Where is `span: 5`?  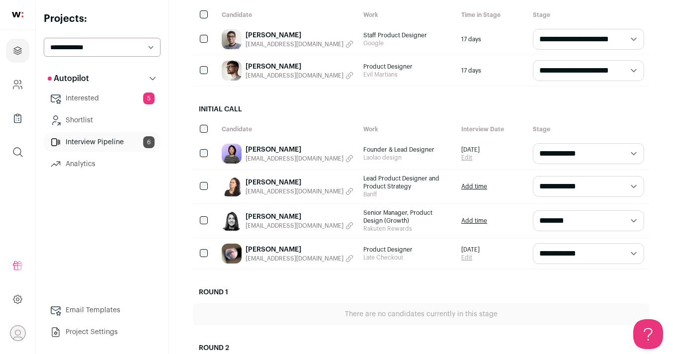 span: 5 is located at coordinates (149, 98).